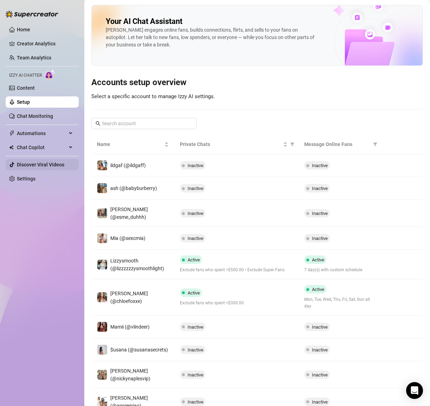 This screenshot has width=430, height=406. I want to click on a: Chat Monitoring, so click(35, 116).